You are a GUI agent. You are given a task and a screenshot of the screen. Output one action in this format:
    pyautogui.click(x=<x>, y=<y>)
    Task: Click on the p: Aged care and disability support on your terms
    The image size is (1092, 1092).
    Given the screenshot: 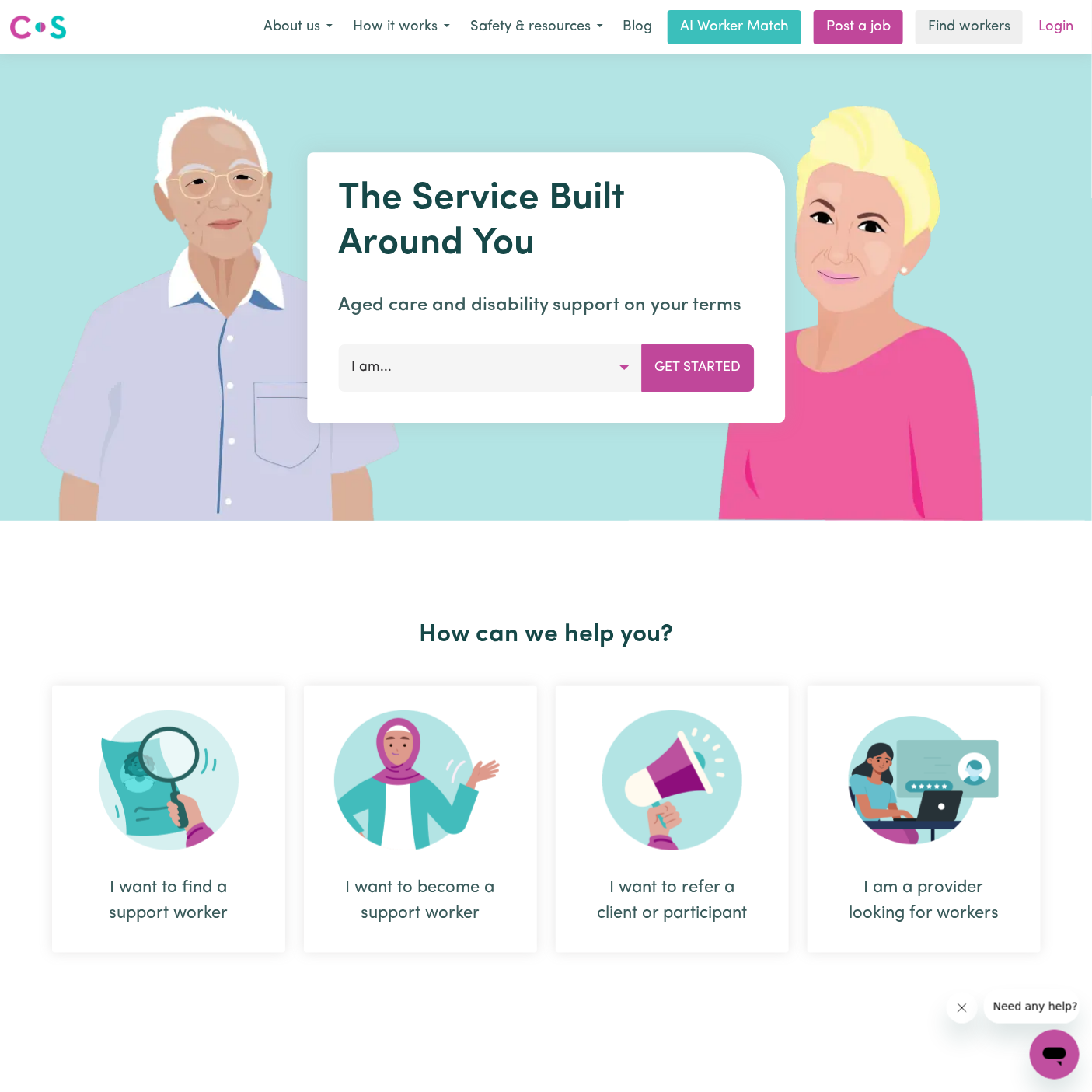 What is the action you would take?
    pyautogui.click(x=546, y=305)
    